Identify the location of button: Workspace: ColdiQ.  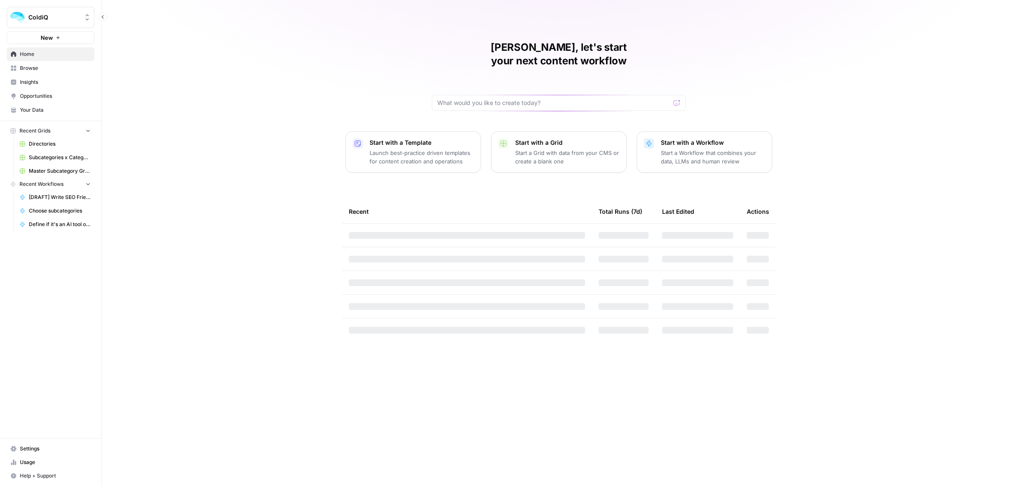
(50, 17).